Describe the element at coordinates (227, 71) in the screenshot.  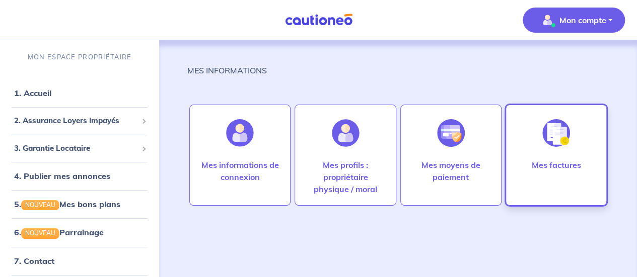
I see `p: MES INFORMATIONS` at that location.